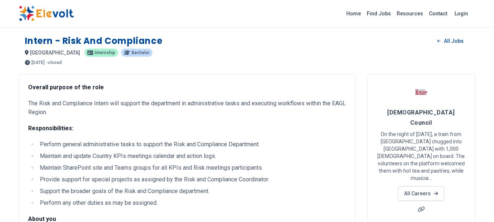 Image resolution: width=494 pixels, height=222 pixels. I want to click on li: Maintain SharePoint site and Teams groups for all KPIs and Risk meetings participants., so click(192, 168).